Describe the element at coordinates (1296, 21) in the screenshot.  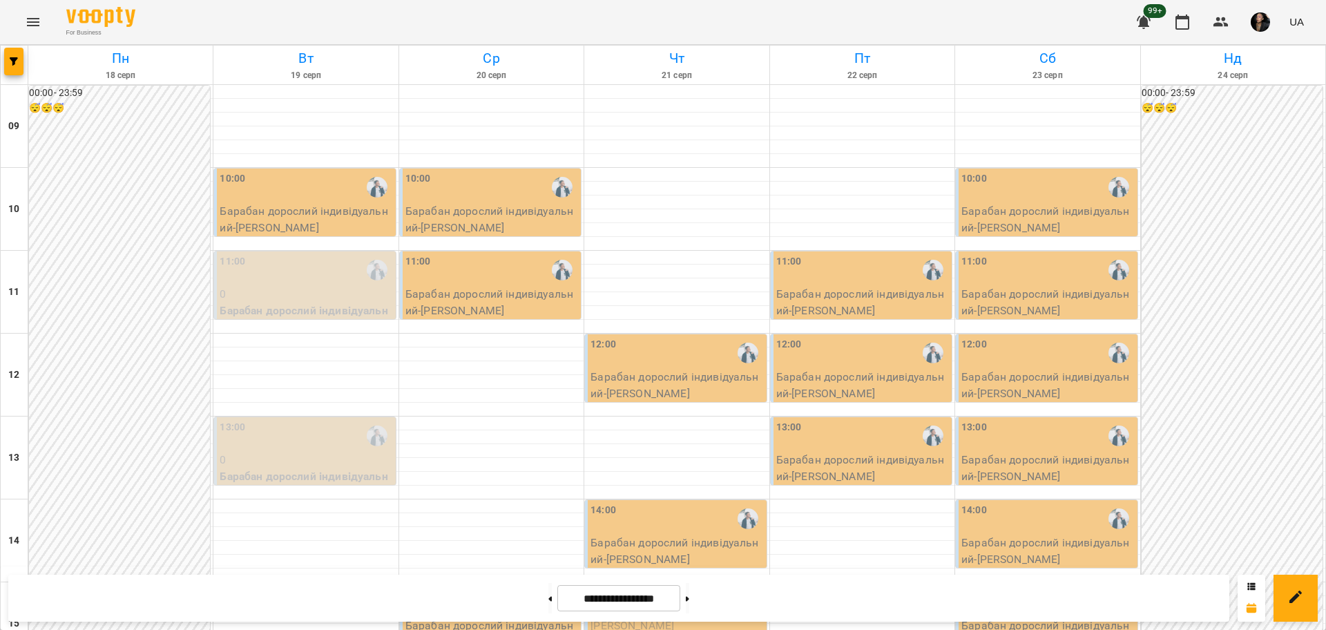
I see `span: UA` at that location.